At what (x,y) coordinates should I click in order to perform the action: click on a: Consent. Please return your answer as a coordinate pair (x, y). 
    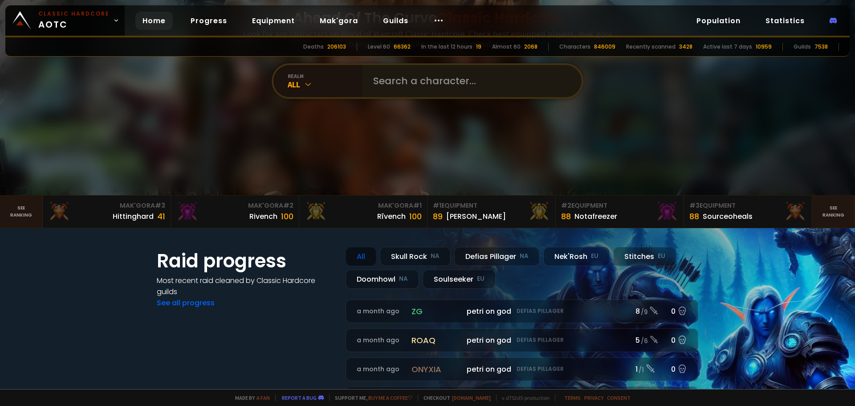
    Looking at the image, I should click on (618, 397).